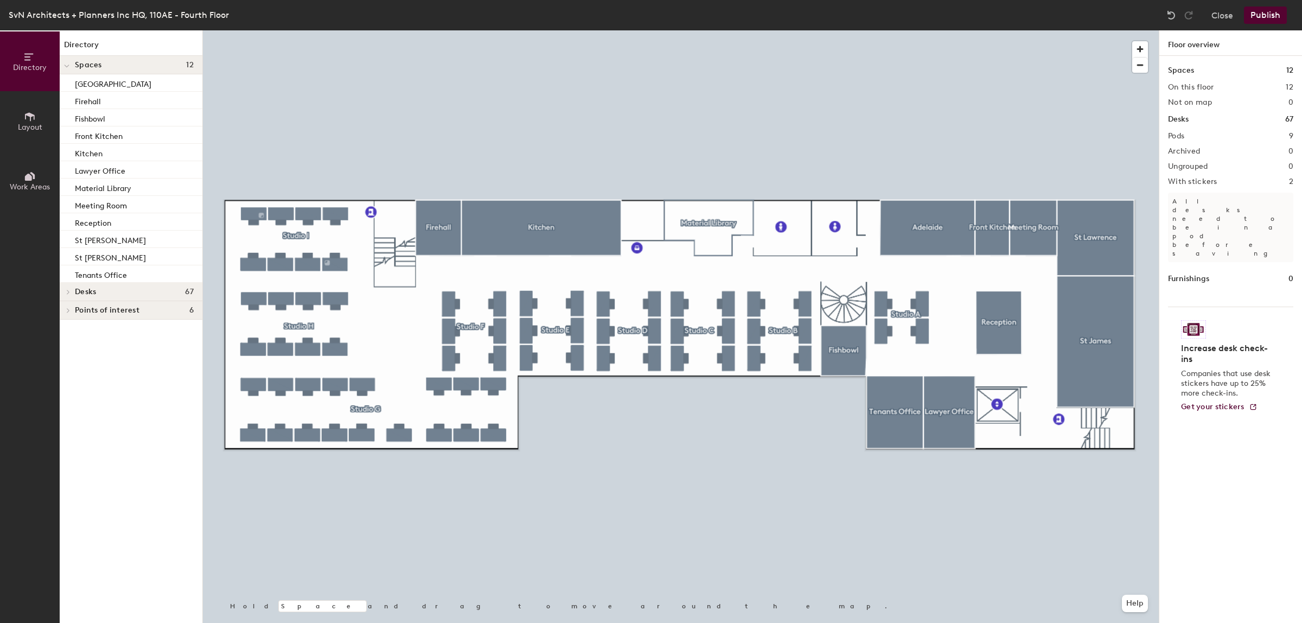 The height and width of the screenshot is (623, 1302). What do you see at coordinates (189, 292) in the screenshot?
I see `span: 67` at bounding box center [189, 292].